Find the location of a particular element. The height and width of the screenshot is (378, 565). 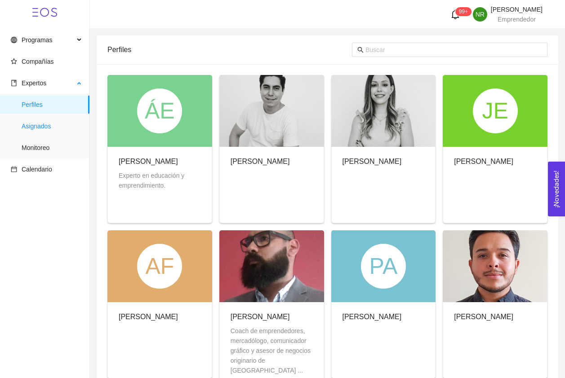

span: Compañías is located at coordinates (38, 62).